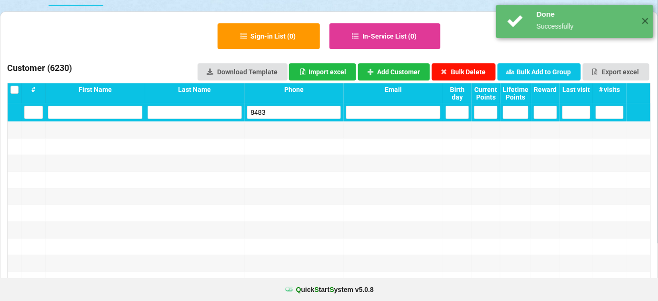 Image resolution: width=658 pixels, height=301 pixels. I want to click on h3: Customer ( 6230 ), so click(40, 69).